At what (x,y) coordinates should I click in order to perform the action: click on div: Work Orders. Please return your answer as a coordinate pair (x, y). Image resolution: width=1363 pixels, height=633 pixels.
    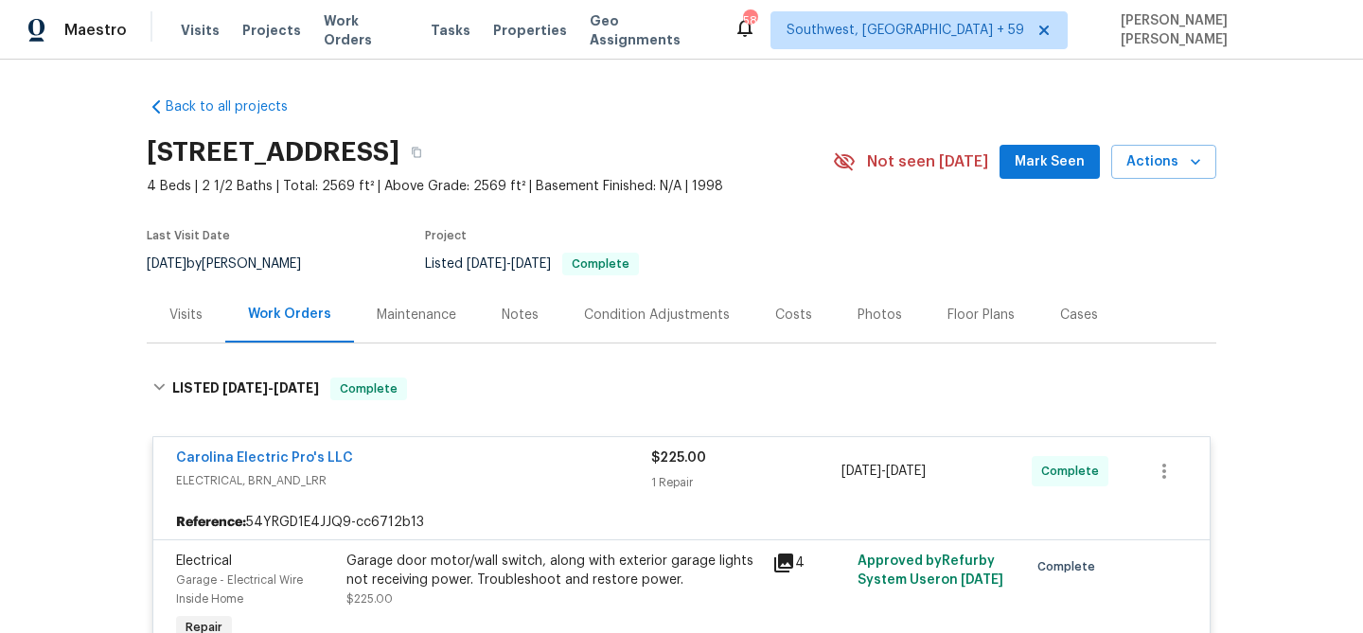
    Looking at the image, I should click on (290, 314).